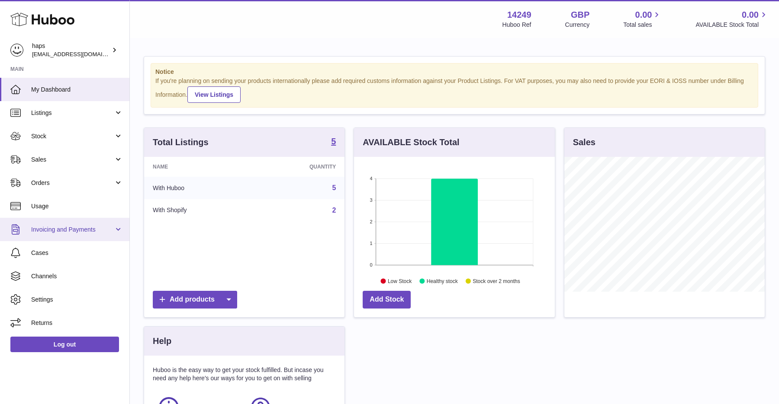  Describe the element at coordinates (411, 142) in the screenshot. I see `h3: AVAILABLE Stock Total` at that location.